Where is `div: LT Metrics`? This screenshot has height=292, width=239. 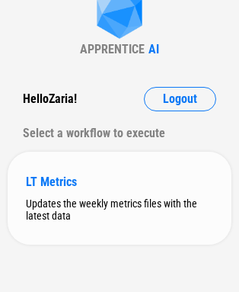 div: LT Metrics is located at coordinates (120, 181).